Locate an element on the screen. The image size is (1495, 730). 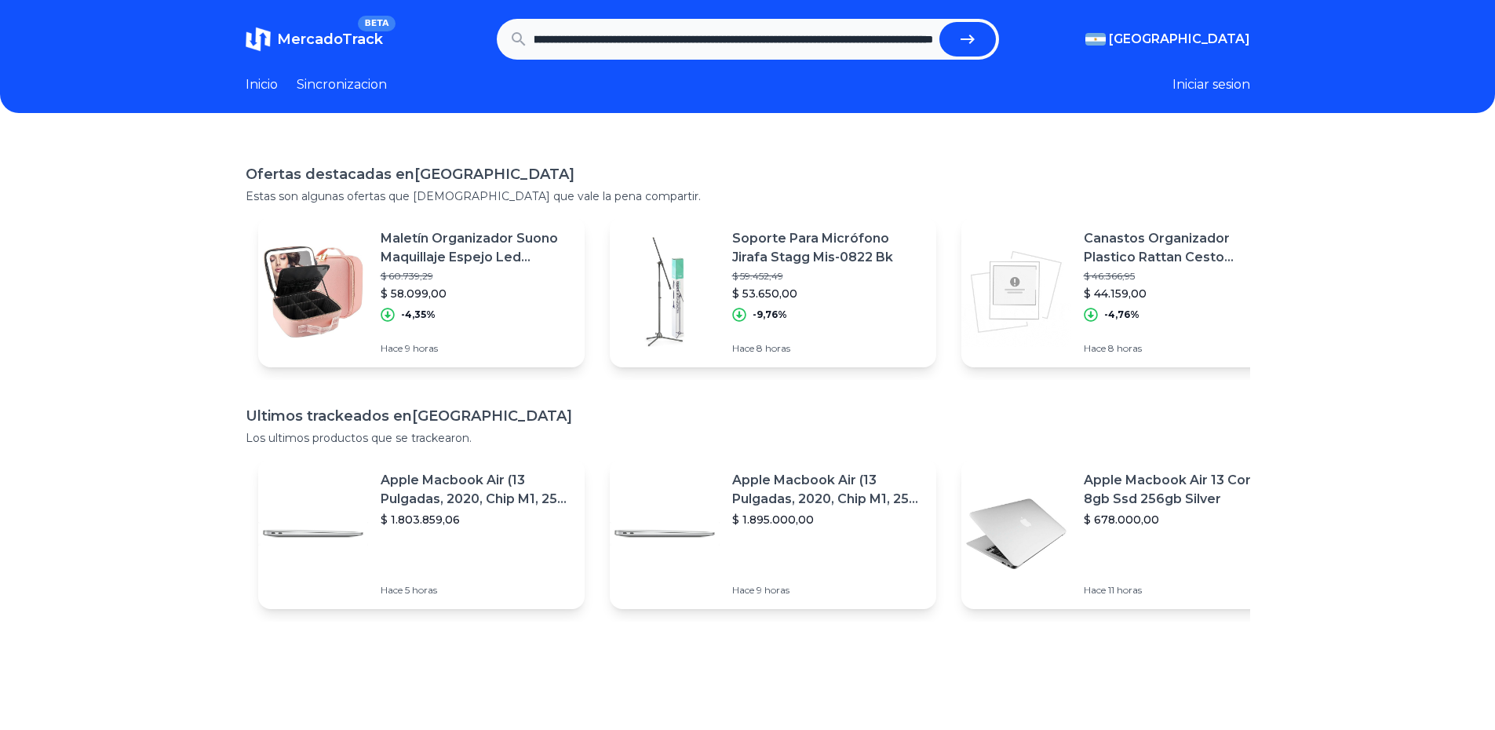
p: $ 1.803.859,06 is located at coordinates (476, 519).